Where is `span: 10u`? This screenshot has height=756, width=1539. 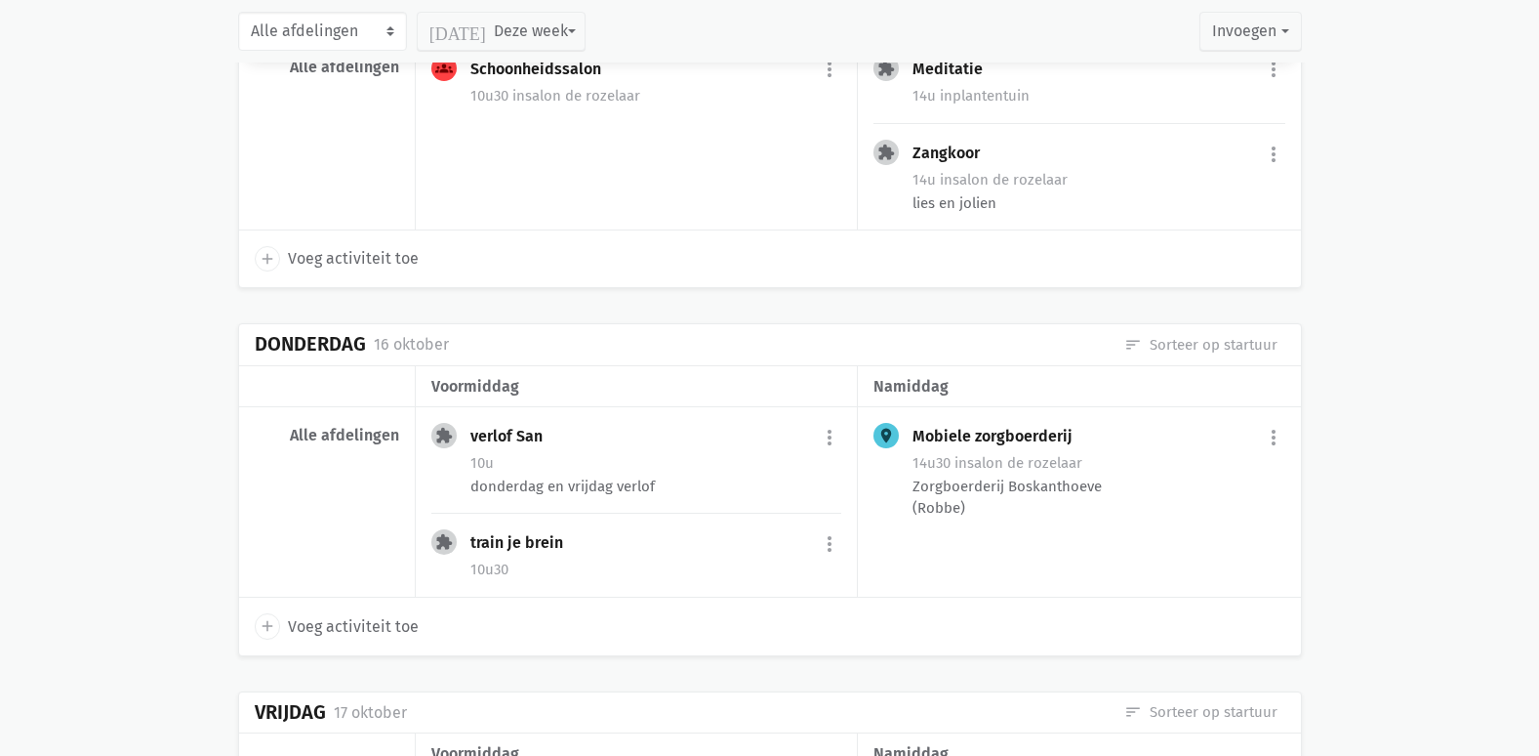 span: 10u is located at coordinates (482, 463).